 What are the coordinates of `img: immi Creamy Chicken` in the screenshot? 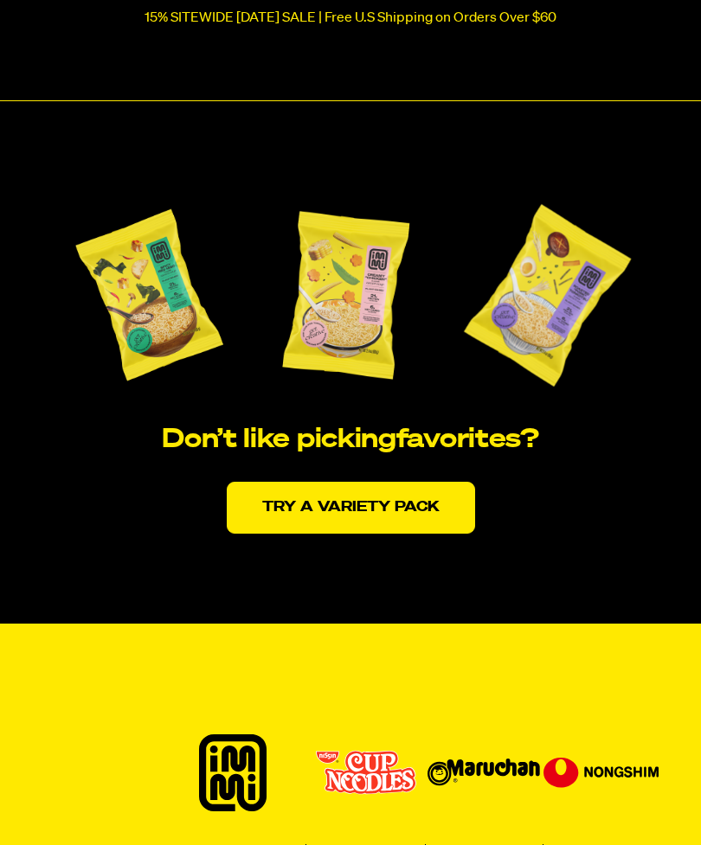 It's located at (345, 295).